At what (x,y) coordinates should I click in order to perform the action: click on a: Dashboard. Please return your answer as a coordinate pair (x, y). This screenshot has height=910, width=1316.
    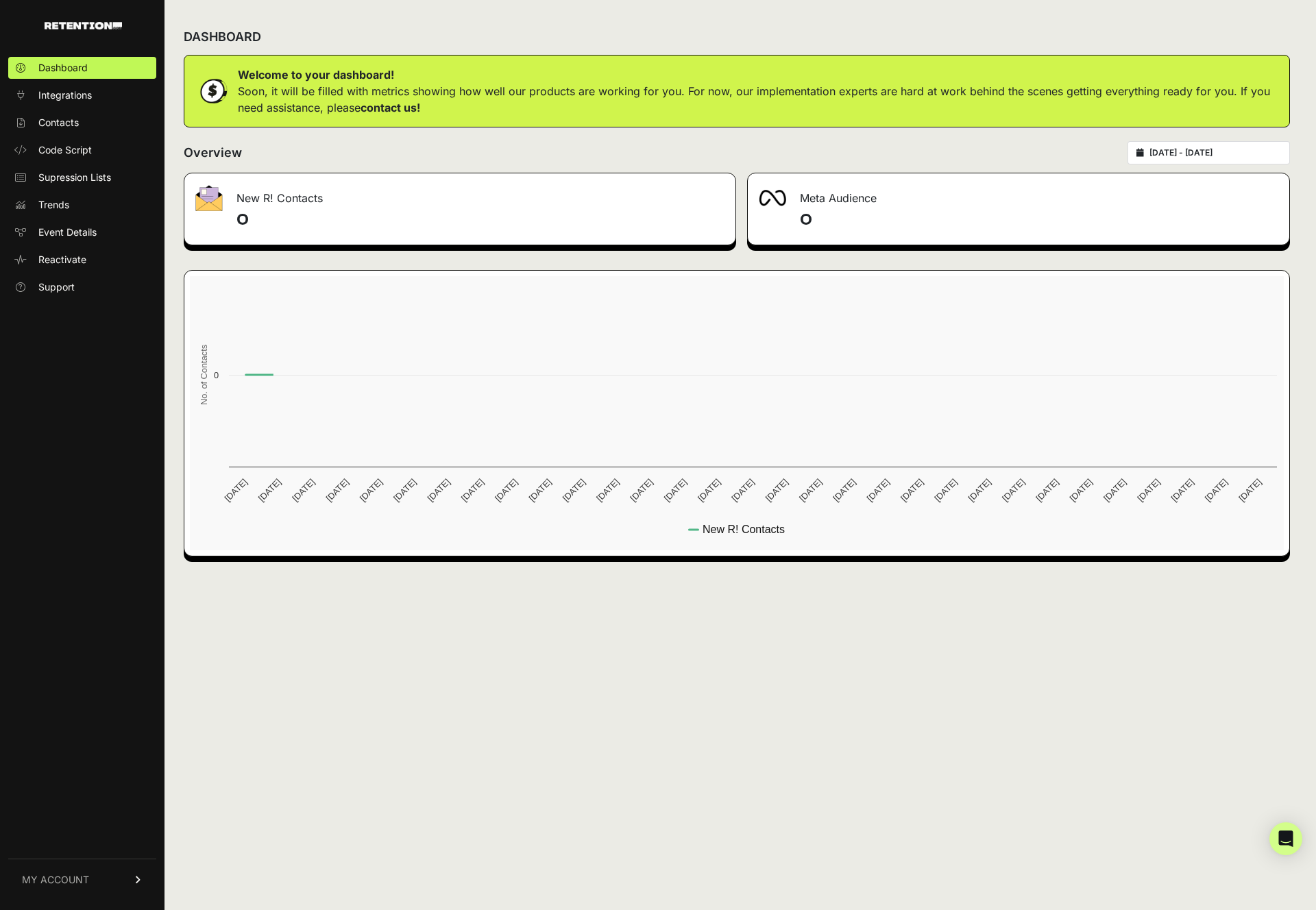
    Looking at the image, I should click on (82, 68).